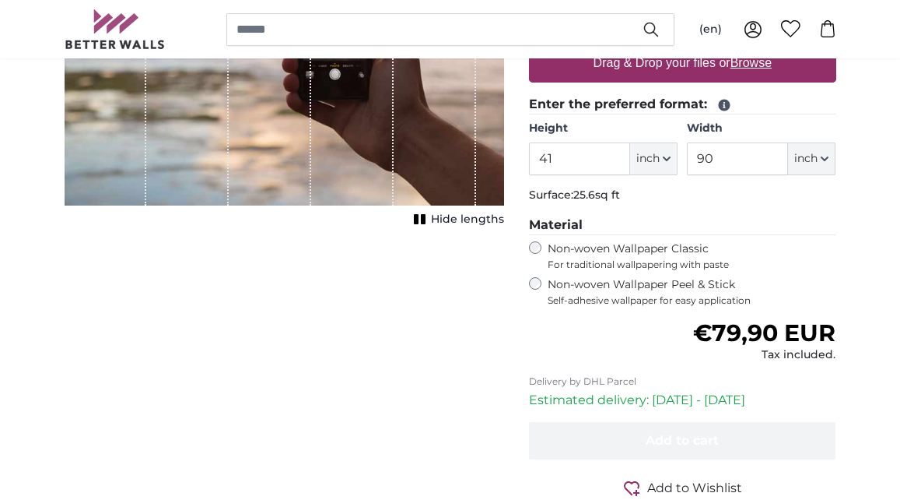  Describe the element at coordinates (682, 63) in the screenshot. I see `label: Drag & Drop your files or` at that location.